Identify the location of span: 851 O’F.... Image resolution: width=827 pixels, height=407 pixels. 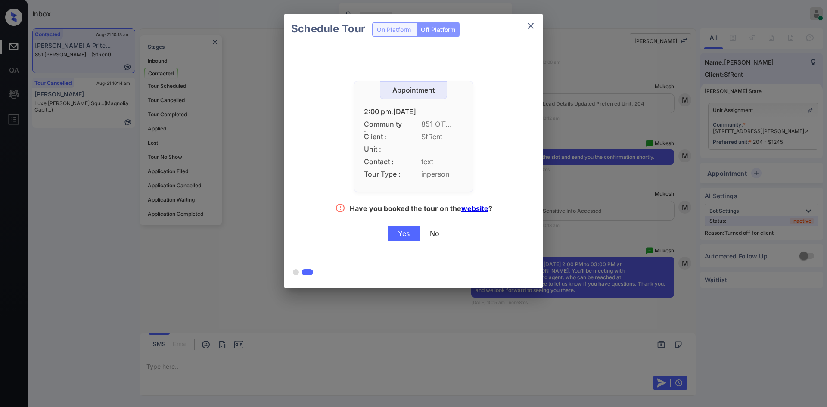
(442, 124).